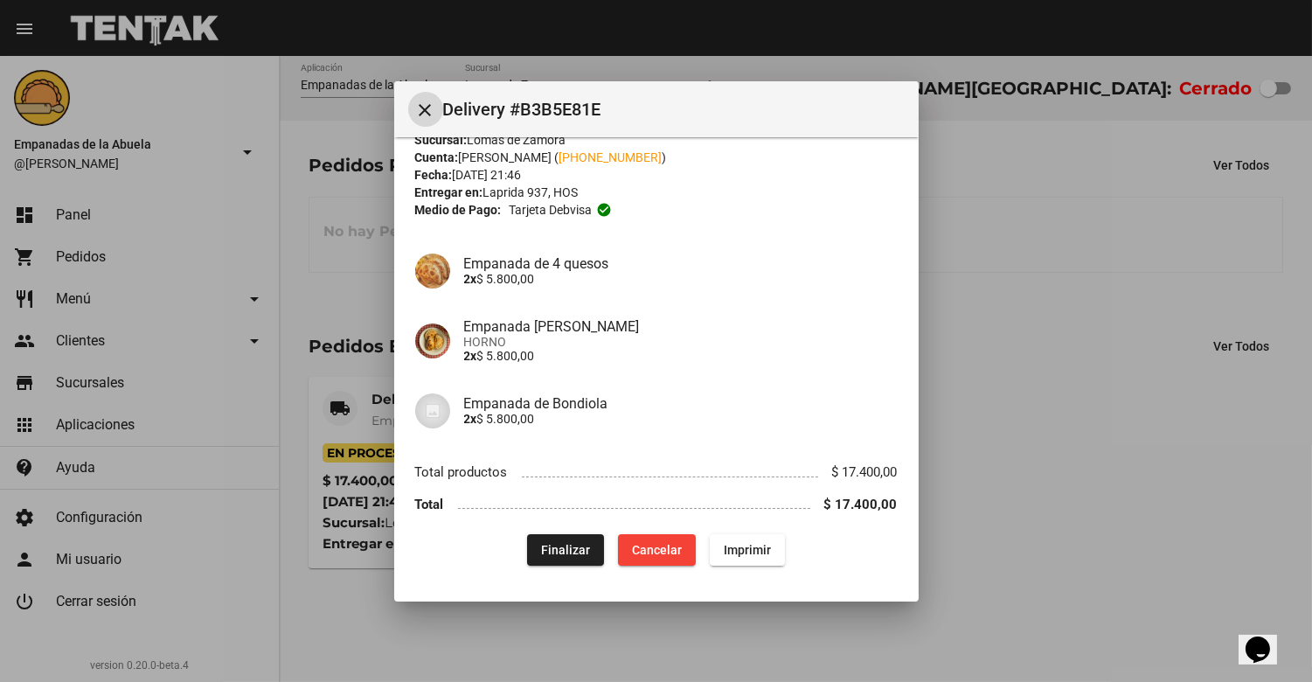  What do you see at coordinates (656, 192) in the screenshot?
I see `div: Laprida 937, HOS` at bounding box center [656, 192].